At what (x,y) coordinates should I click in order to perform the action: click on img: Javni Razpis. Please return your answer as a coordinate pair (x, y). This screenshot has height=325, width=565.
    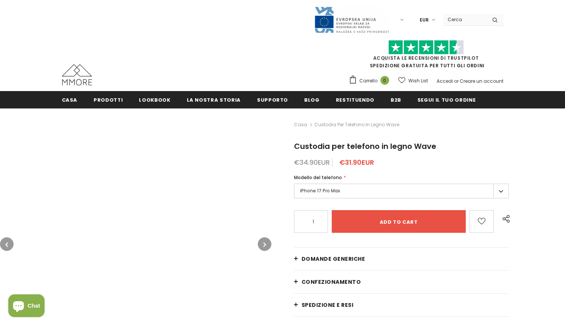
    Looking at the image, I should click on (352, 20).